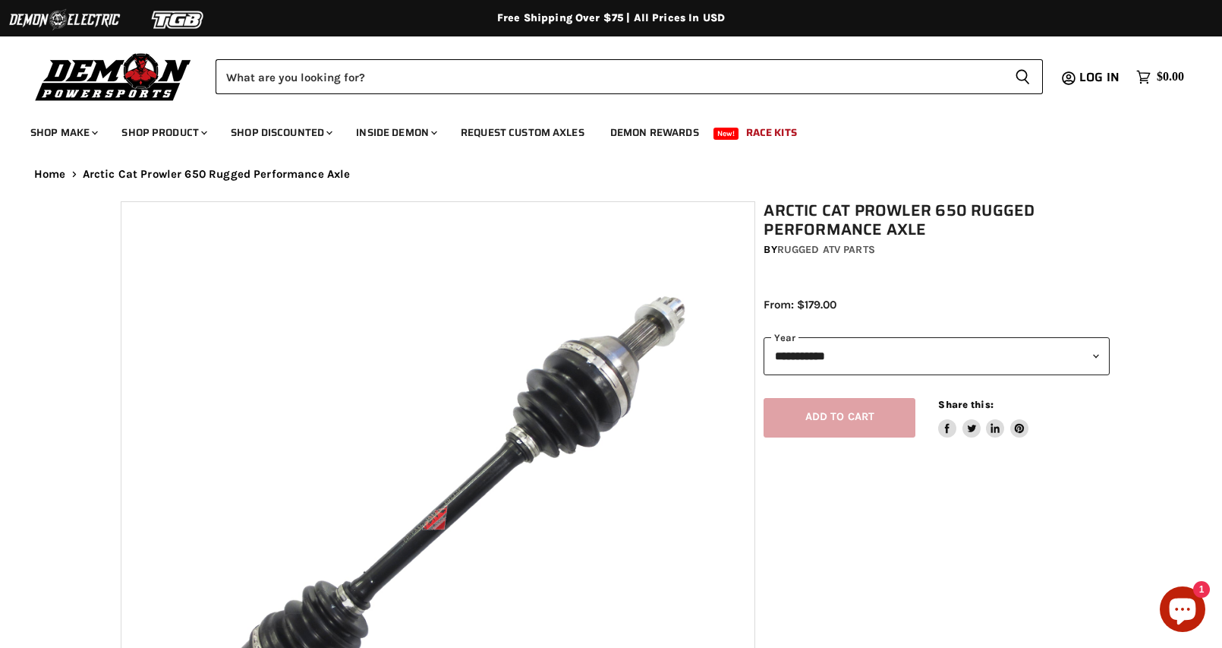  I want to click on ul: Main menu, so click(600, 129).